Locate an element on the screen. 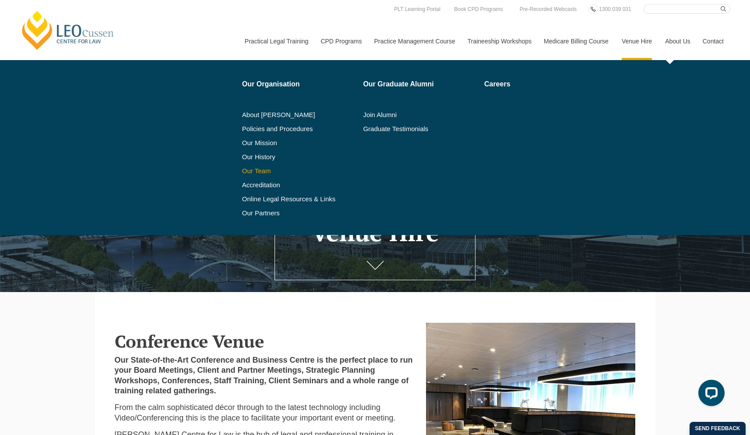 This screenshot has height=435, width=750. a: Venue Hire is located at coordinates (637, 41).